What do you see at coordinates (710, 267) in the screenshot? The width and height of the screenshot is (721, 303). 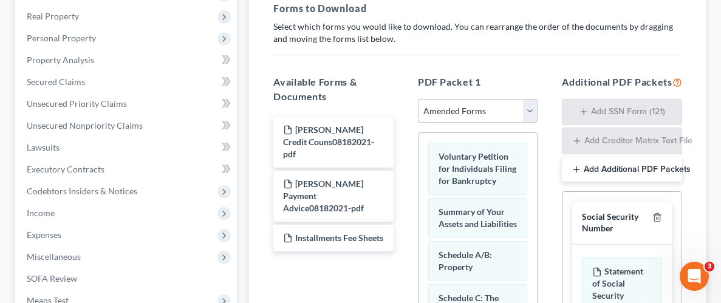 I see `span: 3` at bounding box center [710, 267].